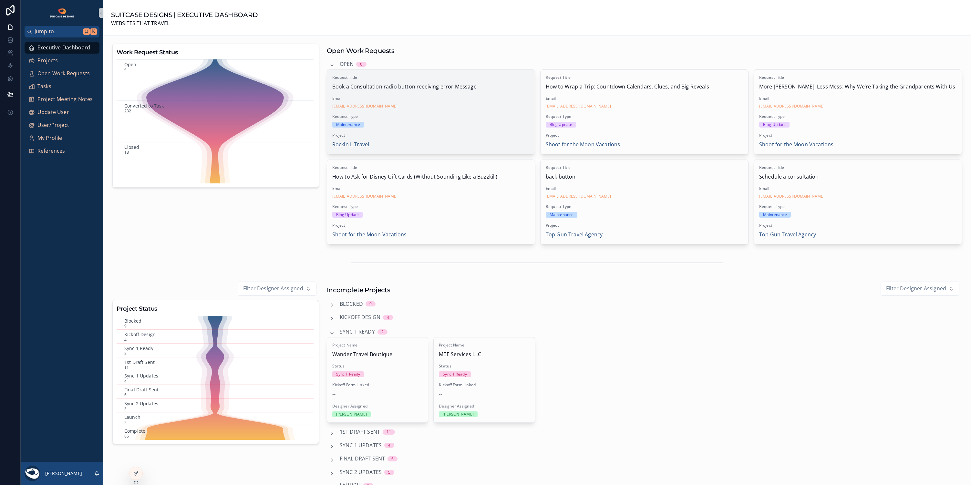 Image resolution: width=971 pixels, height=485 pixels. What do you see at coordinates (351, 145) in the screenshot?
I see `a: Rockin L Travel` at bounding box center [351, 145].